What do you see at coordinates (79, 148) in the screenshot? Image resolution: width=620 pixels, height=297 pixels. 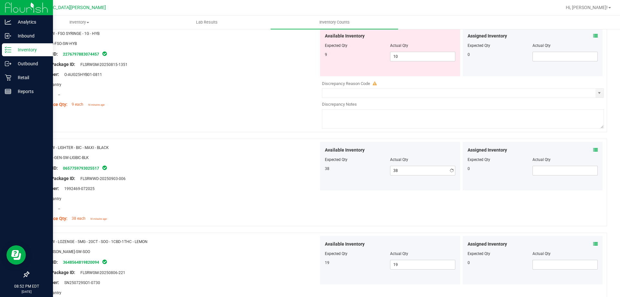 I see `span: SW - LIGHTER - BIC - MAXI - BLACK` at bounding box center [79, 148].